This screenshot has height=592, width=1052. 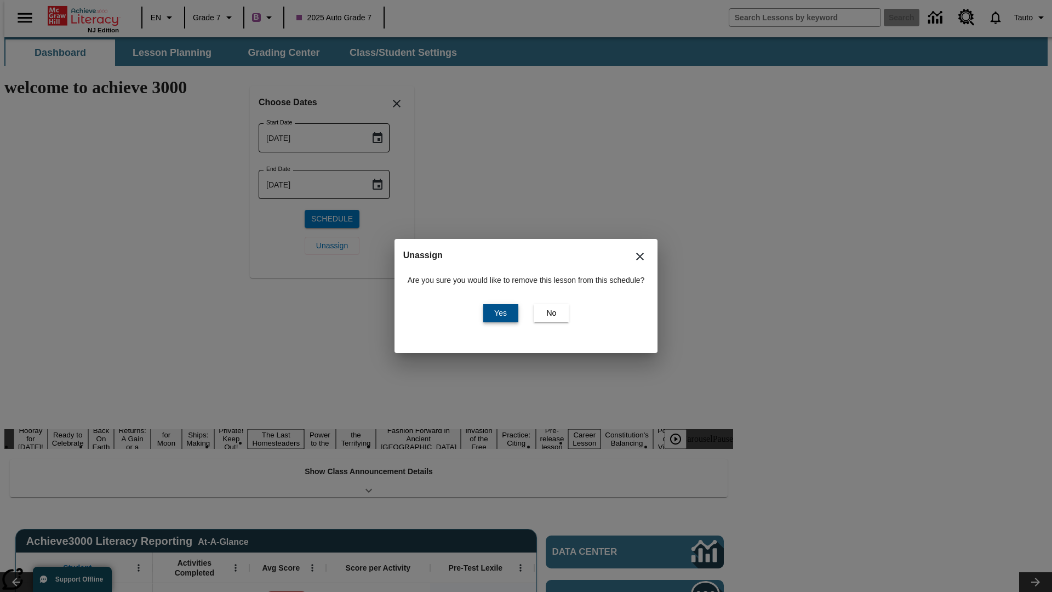 I want to click on p: Are you sure you would like to remove this lesson from this schedule?, so click(x=526, y=280).